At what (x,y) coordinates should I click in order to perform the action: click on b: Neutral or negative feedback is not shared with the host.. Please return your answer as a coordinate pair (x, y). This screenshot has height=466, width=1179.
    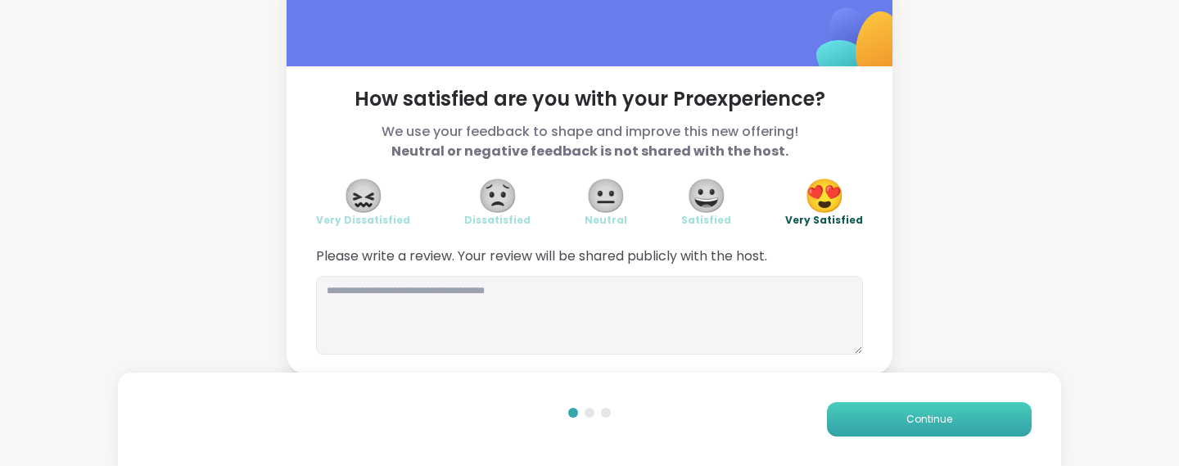
    Looking at the image, I should click on (589, 151).